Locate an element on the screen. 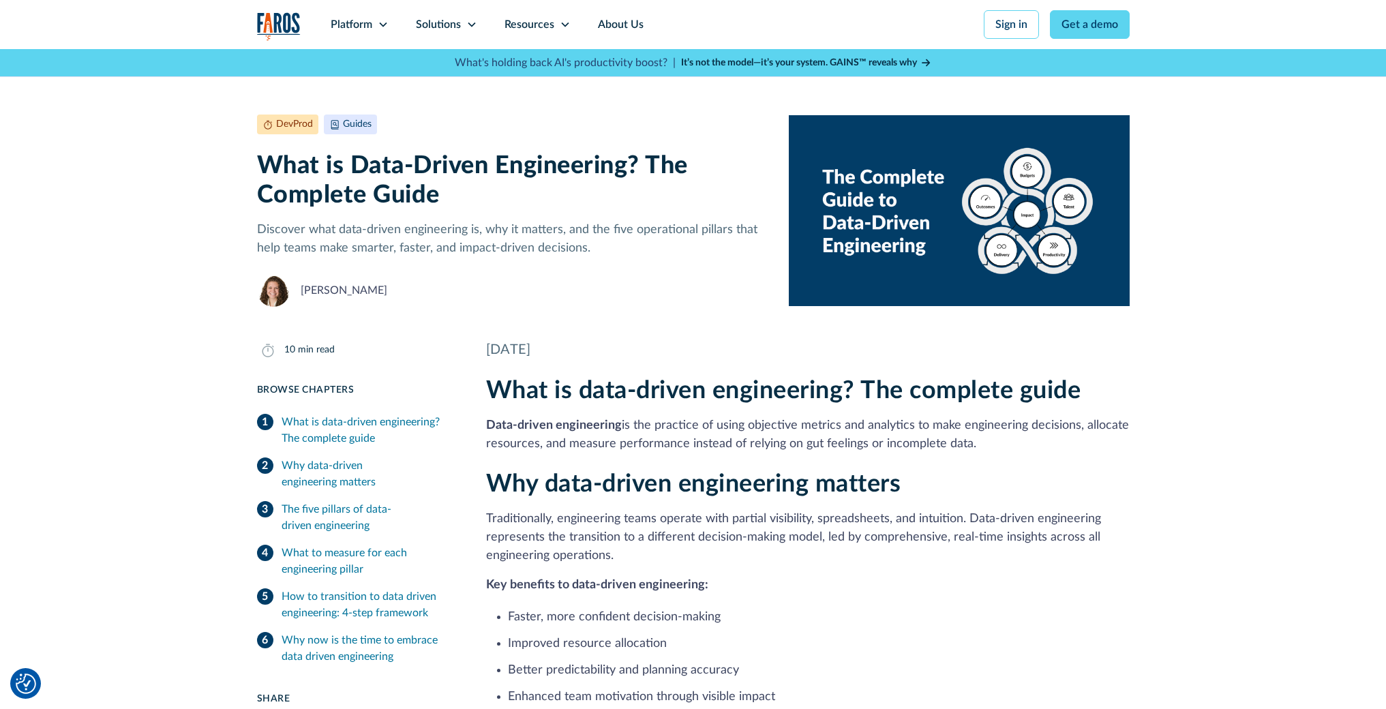  h1: What is Data-Driven Engineering? The Complete Guide is located at coordinates (512, 181).